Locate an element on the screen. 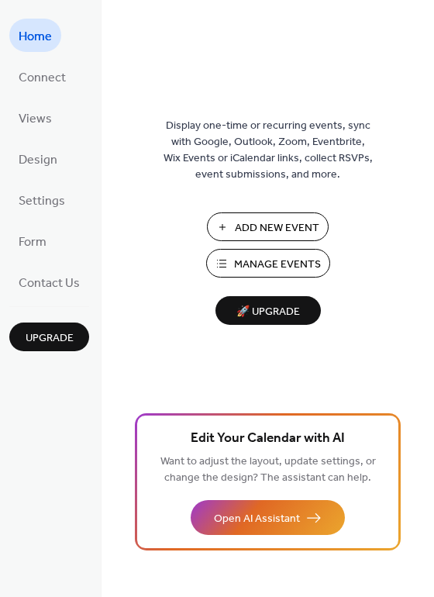 This screenshot has width=434, height=597. a: Views is located at coordinates (35, 117).